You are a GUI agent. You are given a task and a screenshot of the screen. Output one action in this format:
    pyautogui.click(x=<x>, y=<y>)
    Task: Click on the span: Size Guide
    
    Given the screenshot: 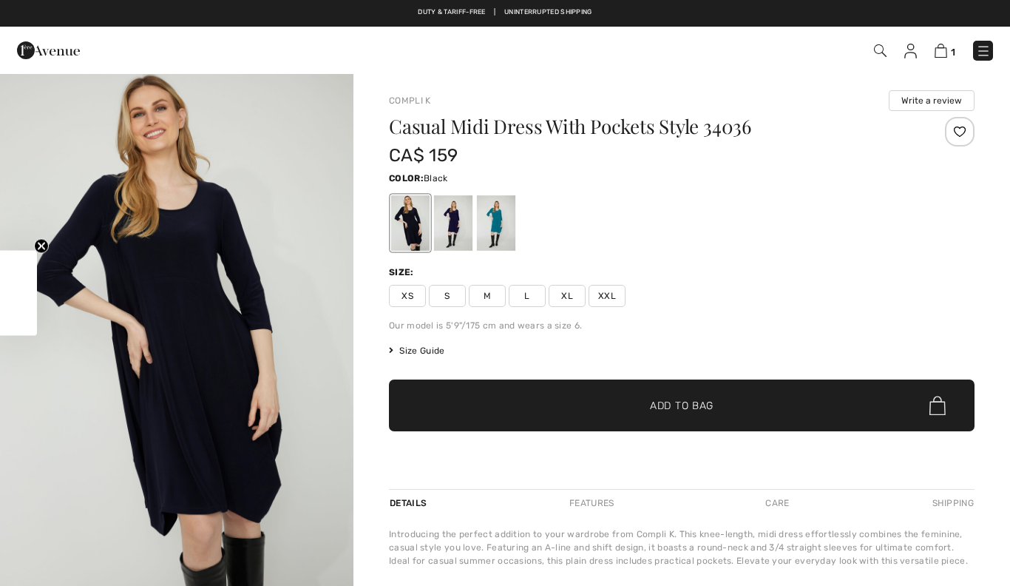 What is the action you would take?
    pyautogui.click(x=416, y=350)
    